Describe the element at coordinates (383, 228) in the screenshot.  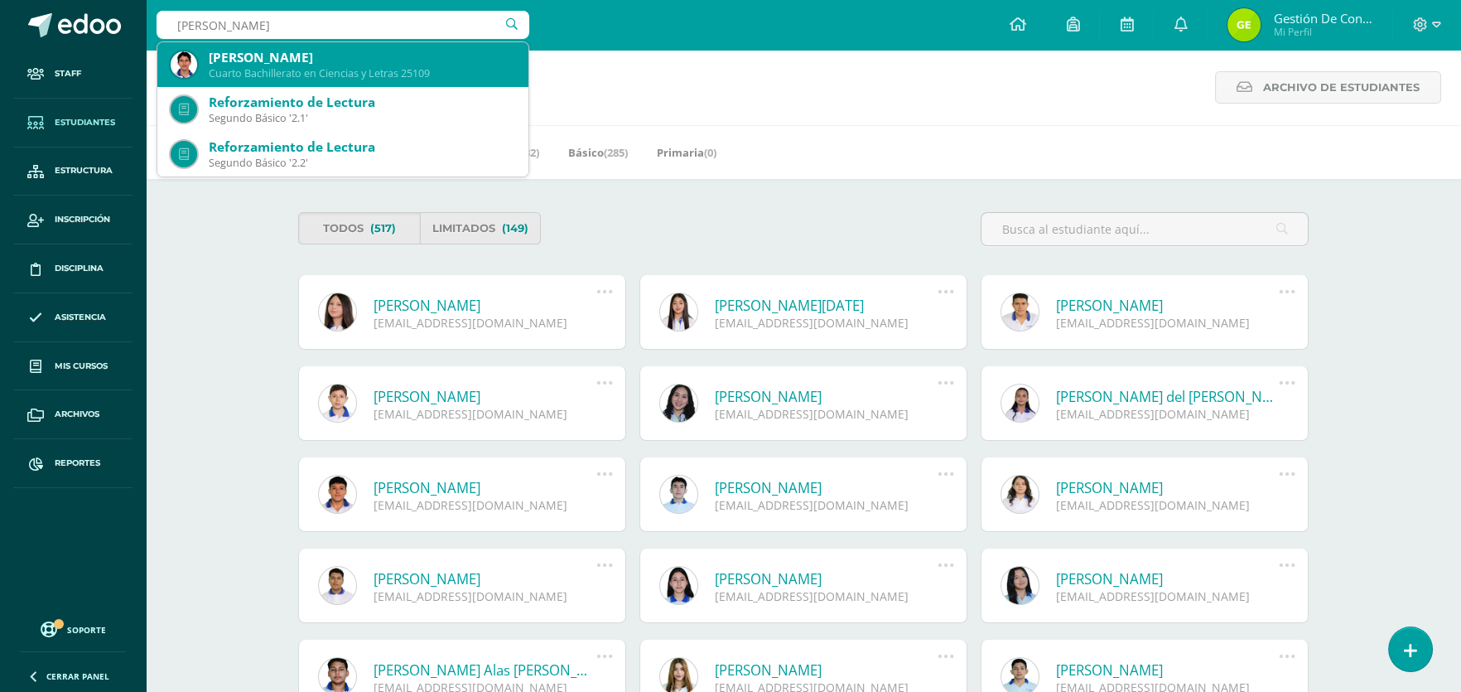
I see `span: (517)` at that location.